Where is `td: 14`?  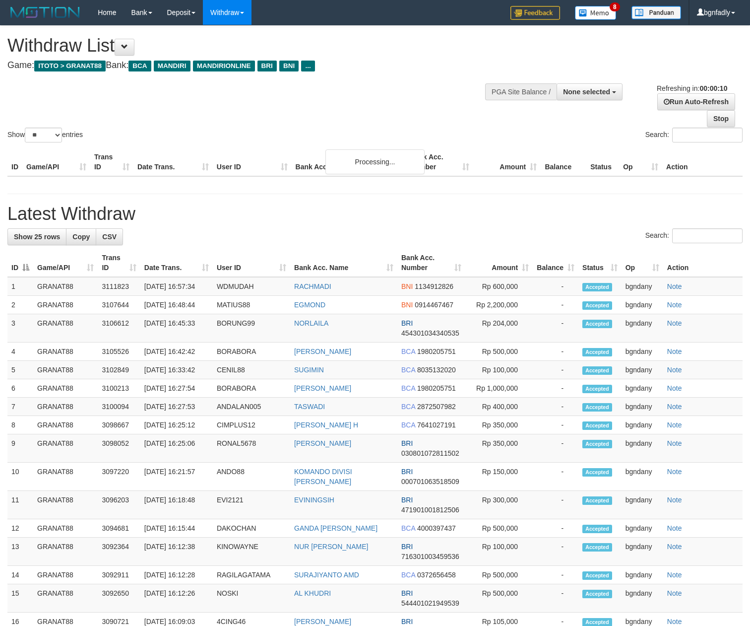 td: 14 is located at coordinates (20, 575).